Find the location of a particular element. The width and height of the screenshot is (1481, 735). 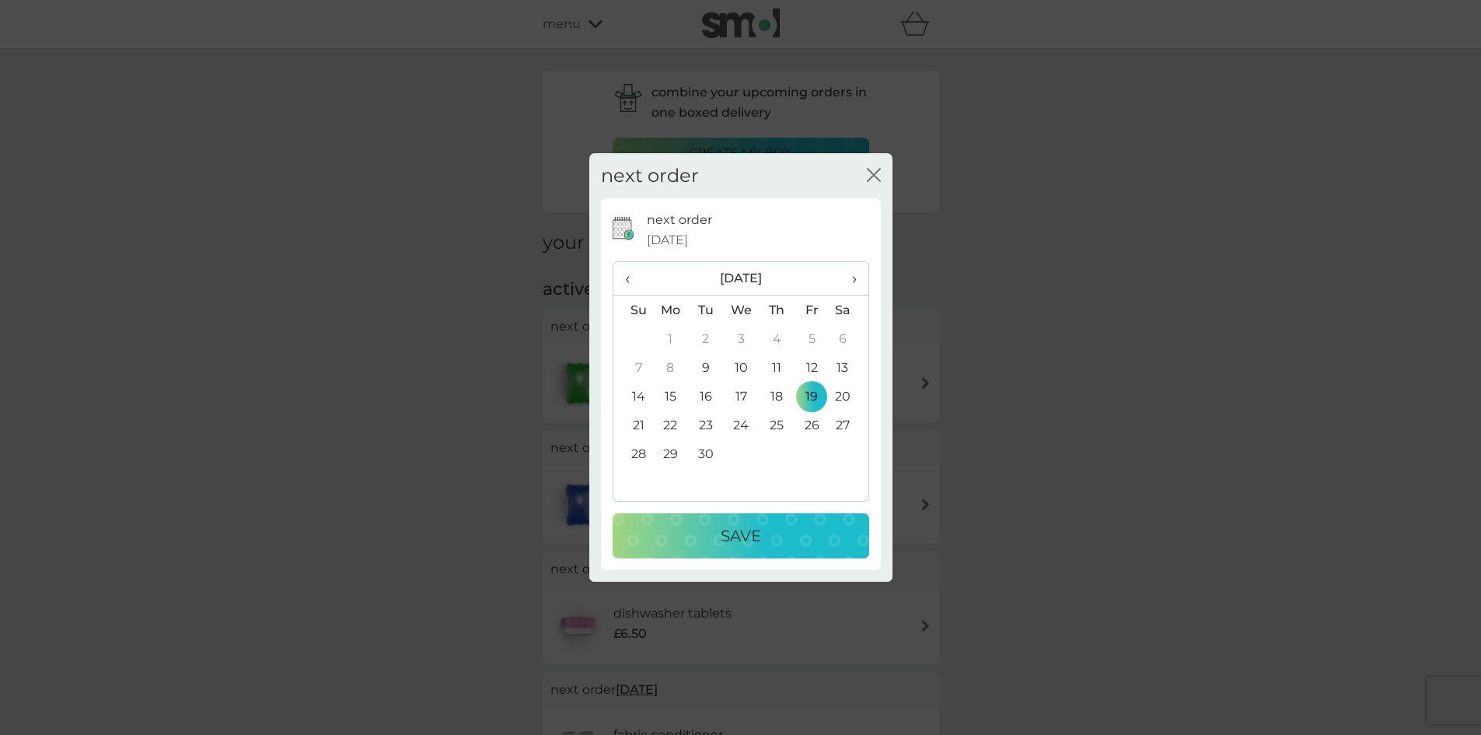

th: Tu is located at coordinates (705, 310).